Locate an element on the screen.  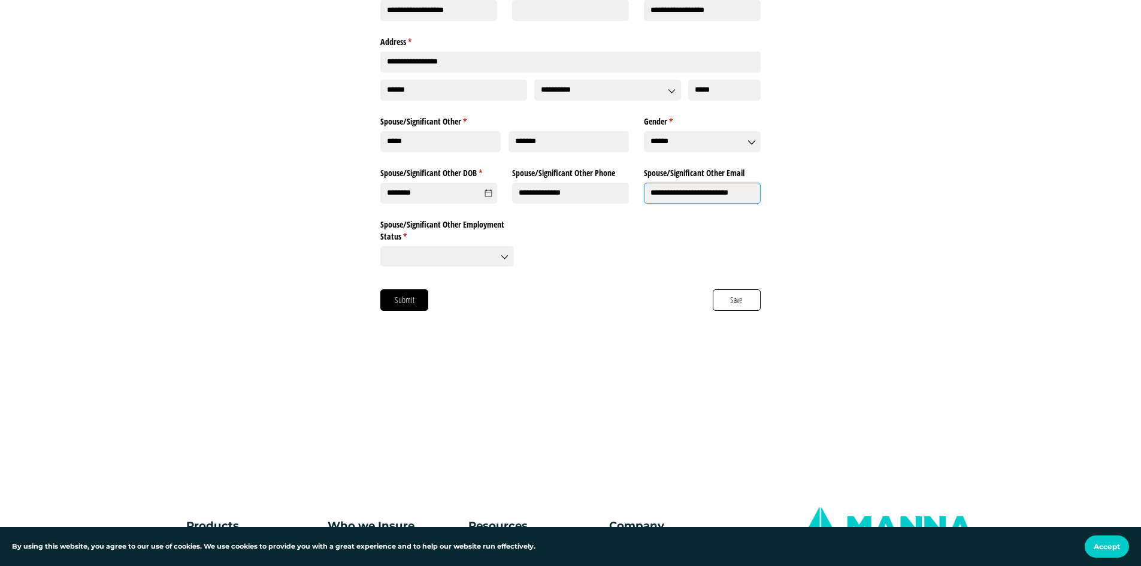
label: Spouse/​Significant Other Employment Status is located at coordinates (447, 229).